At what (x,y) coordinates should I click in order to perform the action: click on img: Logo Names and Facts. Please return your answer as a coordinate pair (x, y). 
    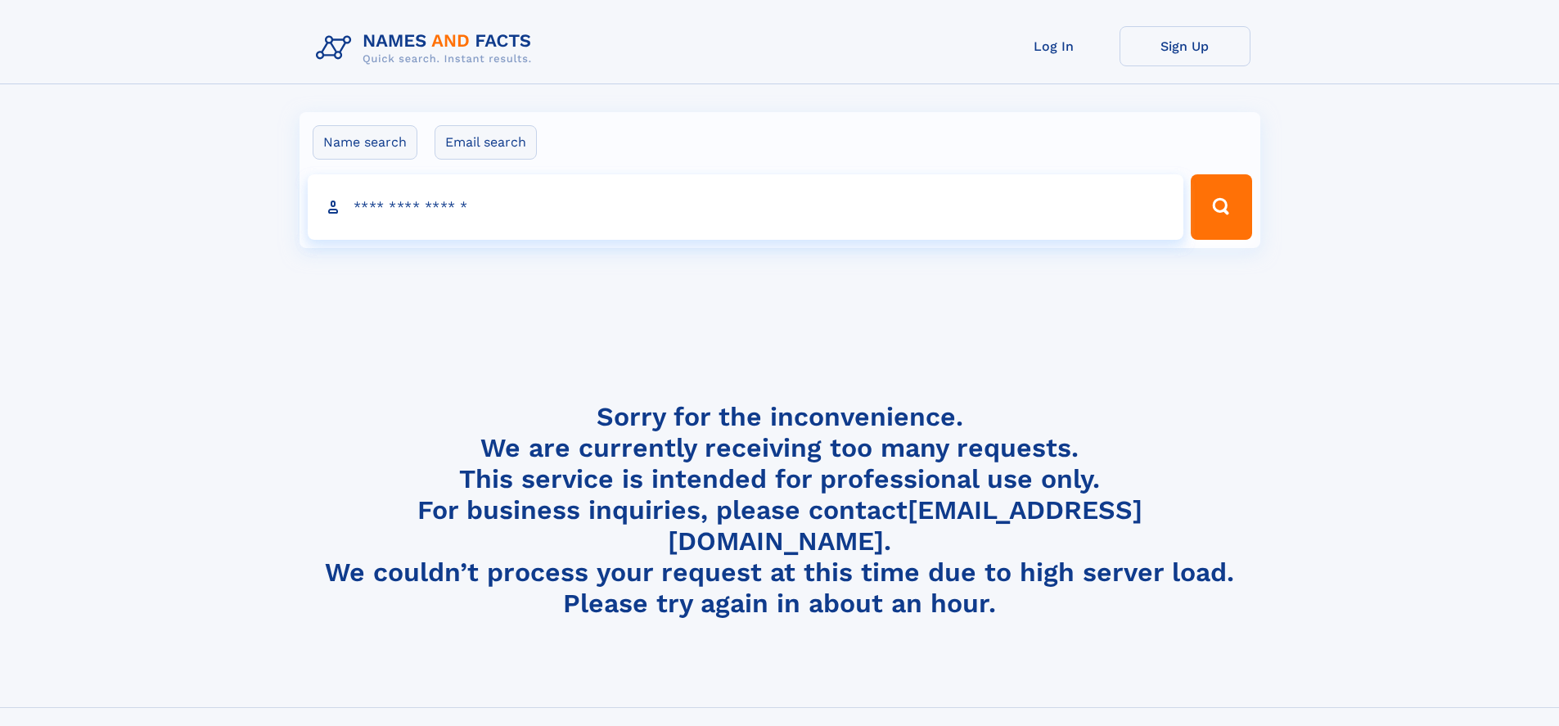
    Looking at the image, I should click on (427, 48).